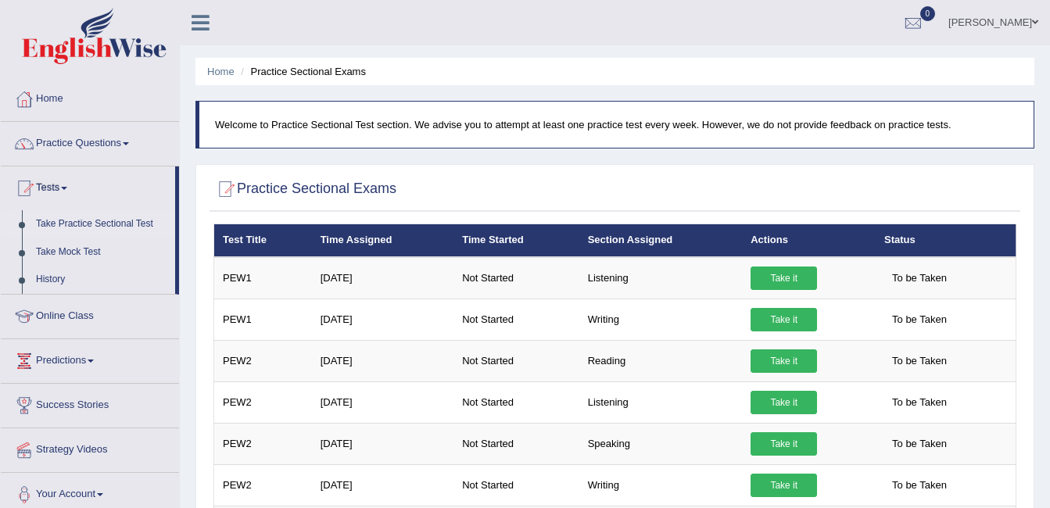 The image size is (1050, 508). Describe the element at coordinates (661, 443) in the screenshot. I see `td: Speaking` at that location.